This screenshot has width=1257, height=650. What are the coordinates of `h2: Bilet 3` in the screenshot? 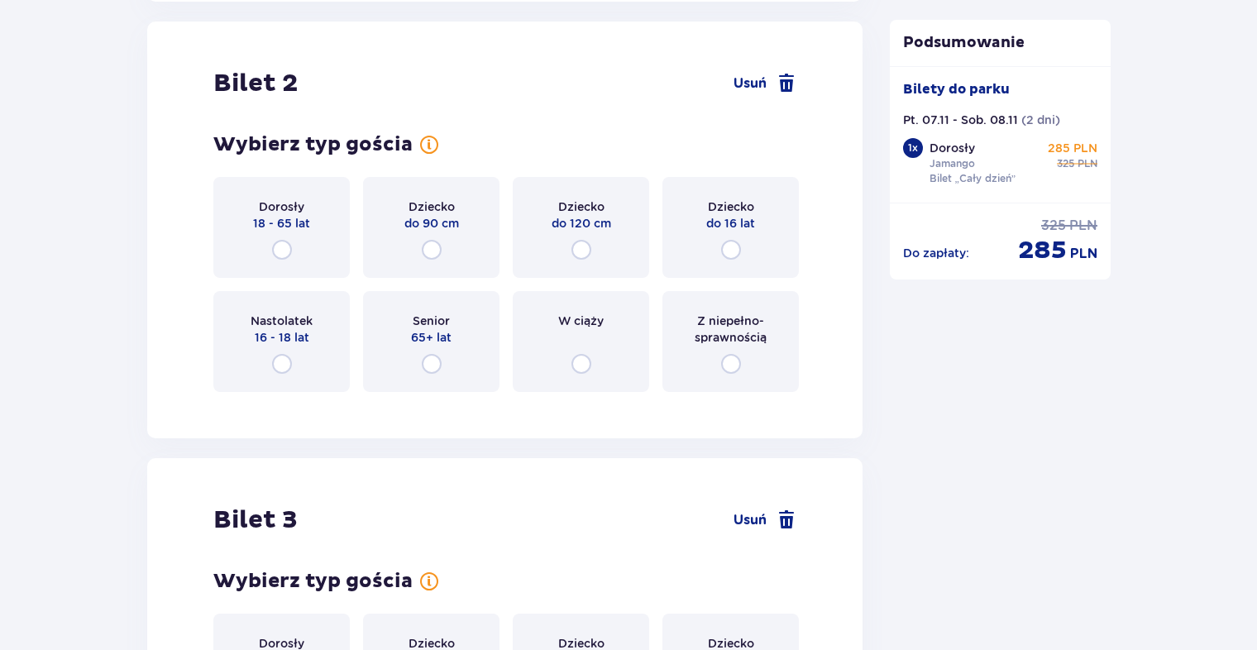 It's located at (256, 520).